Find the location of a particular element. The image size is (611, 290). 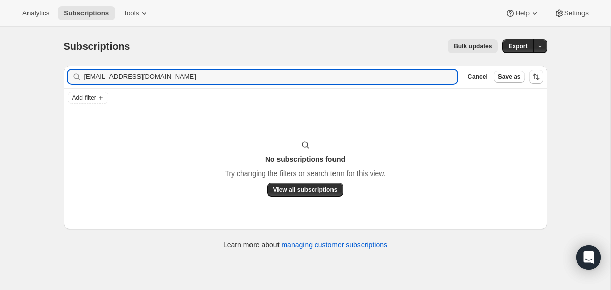

span: Save as is located at coordinates (509, 77).